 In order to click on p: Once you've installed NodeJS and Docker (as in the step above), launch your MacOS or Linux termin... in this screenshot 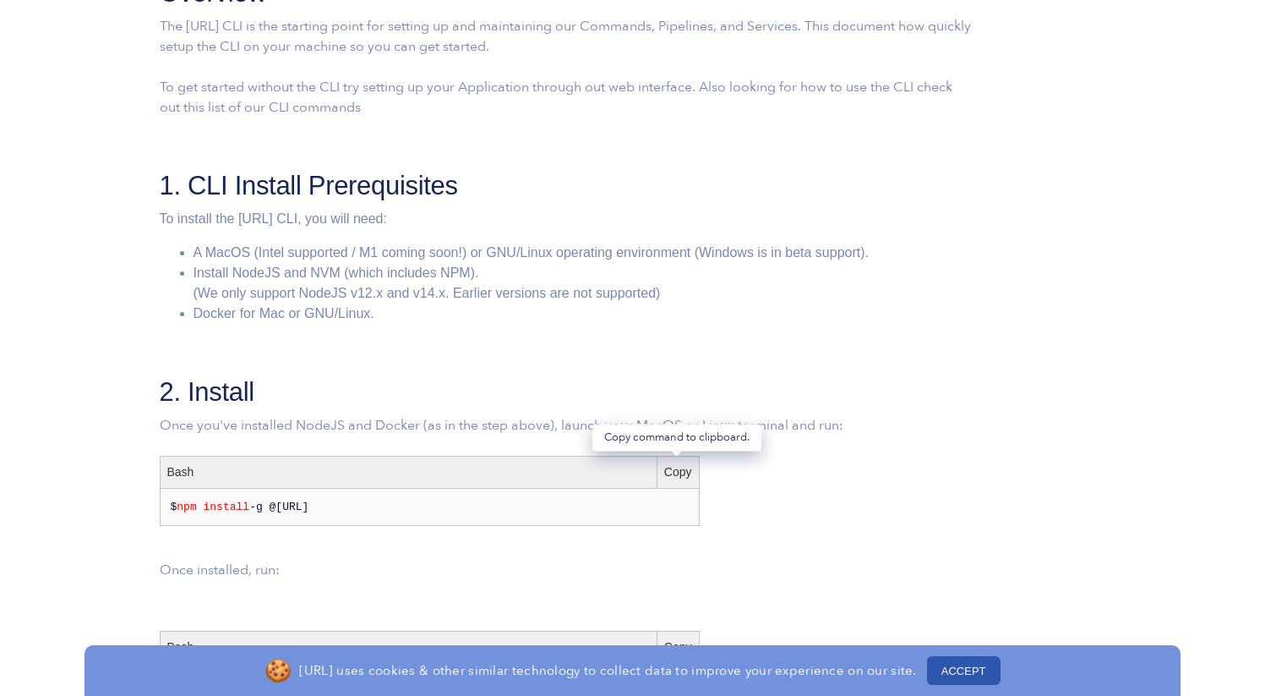, I will do `click(565, 425)`.